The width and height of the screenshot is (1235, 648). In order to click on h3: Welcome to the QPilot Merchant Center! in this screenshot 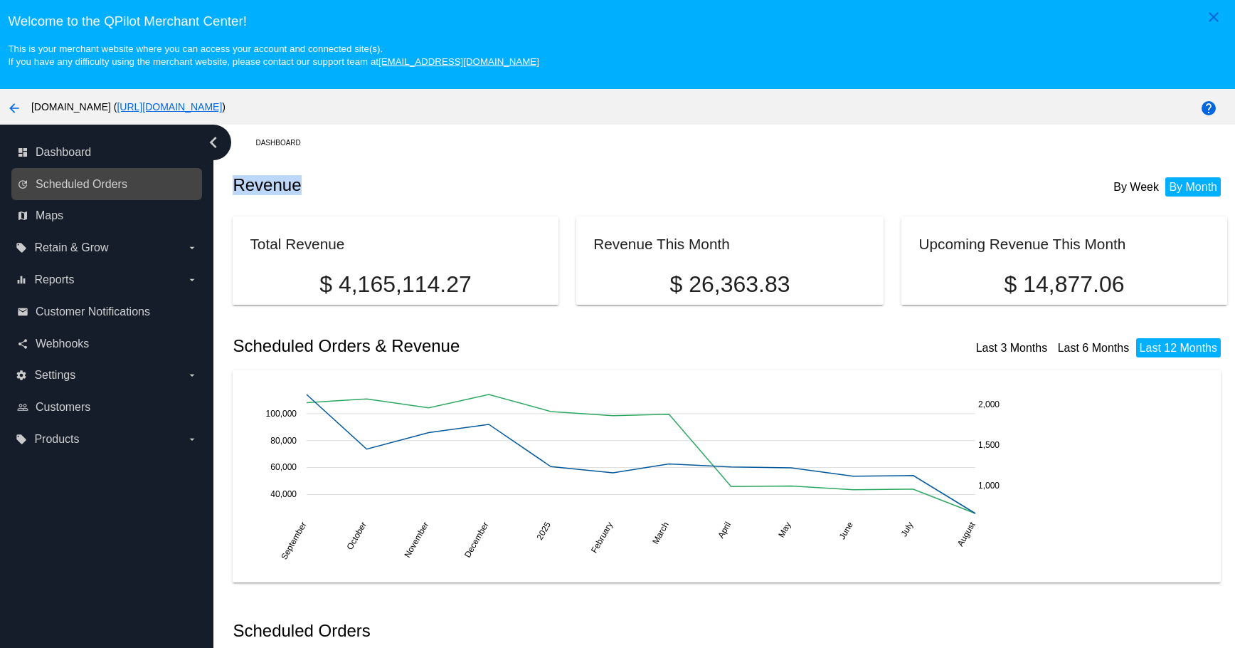, I will do `click(617, 21)`.